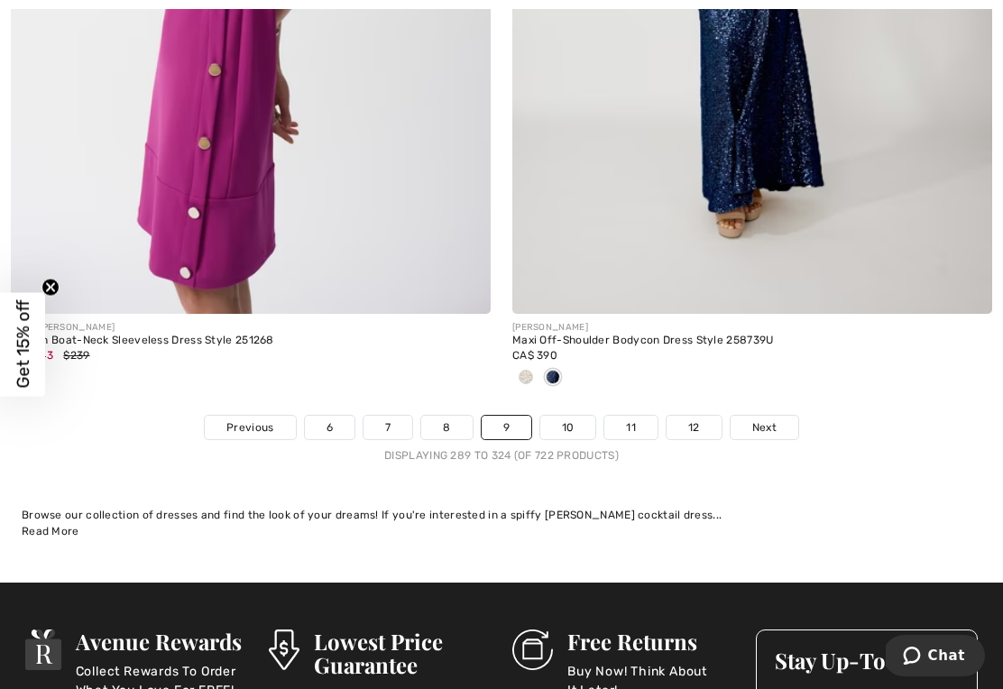  Describe the element at coordinates (693, 427) in the screenshot. I see `a: 12` at that location.